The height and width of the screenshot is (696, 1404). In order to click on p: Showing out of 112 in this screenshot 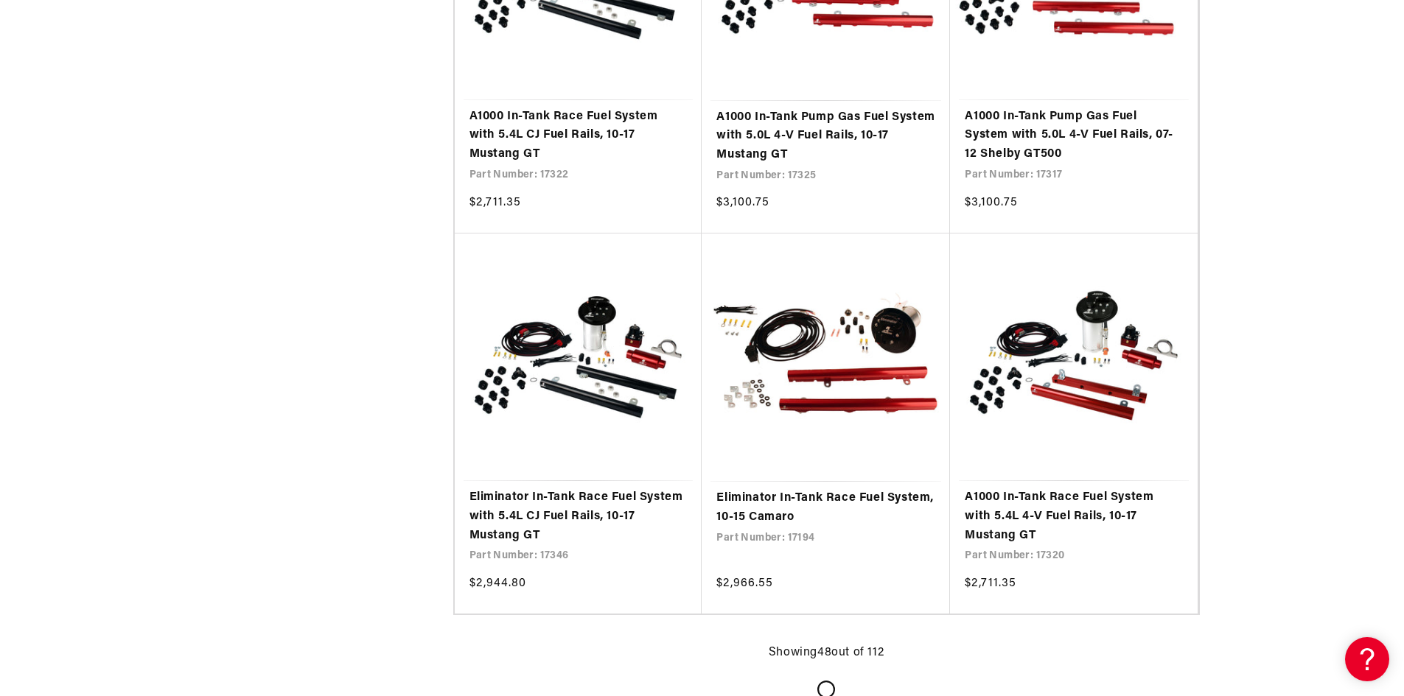, I will do `click(826, 654)`.